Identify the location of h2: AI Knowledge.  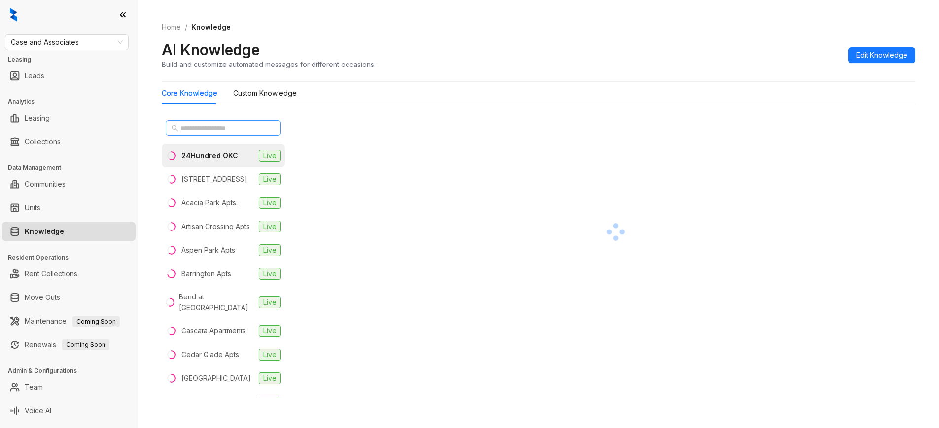
(210, 50).